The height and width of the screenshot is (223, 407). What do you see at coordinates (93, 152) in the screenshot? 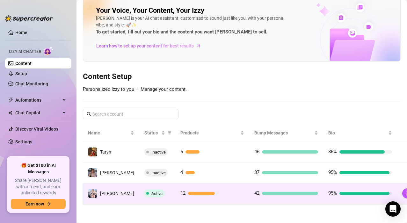
I see `img: Taryn` at bounding box center [93, 152].